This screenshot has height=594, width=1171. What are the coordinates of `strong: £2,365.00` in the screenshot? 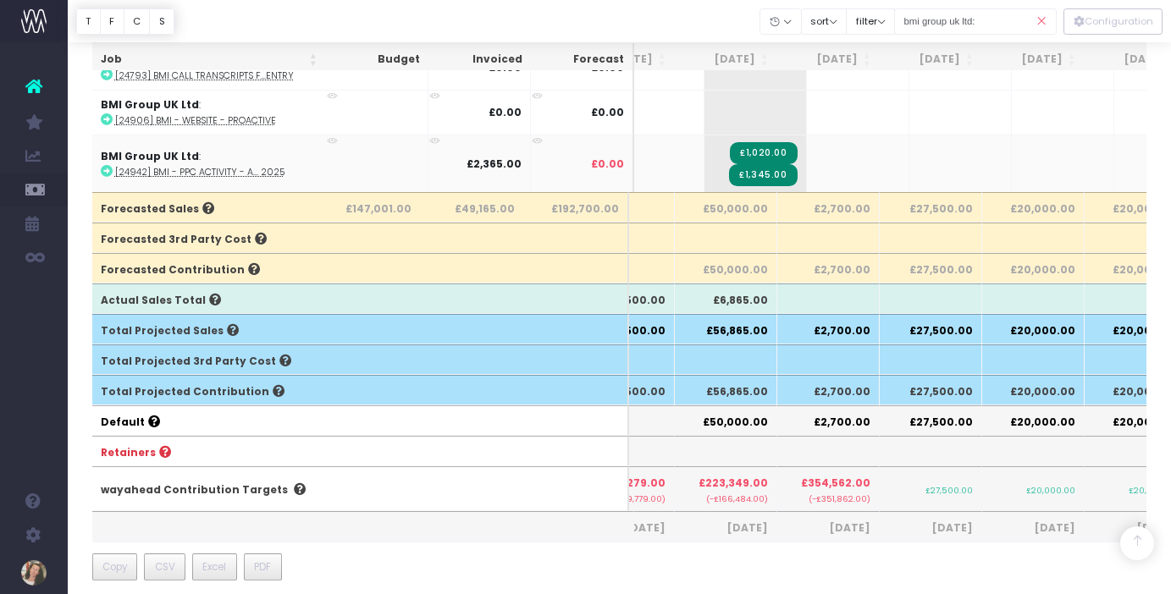 It's located at (493, 163).